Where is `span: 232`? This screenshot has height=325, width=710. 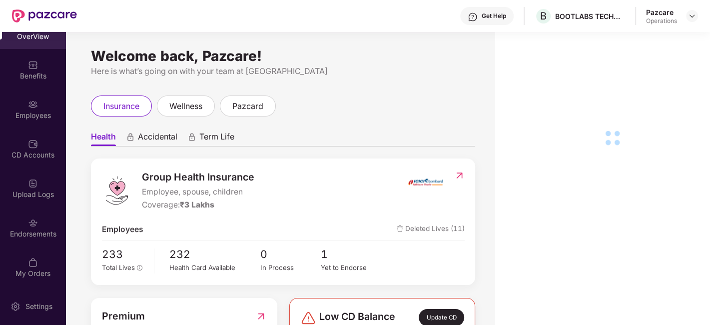
span: 232 is located at coordinates (215, 254).